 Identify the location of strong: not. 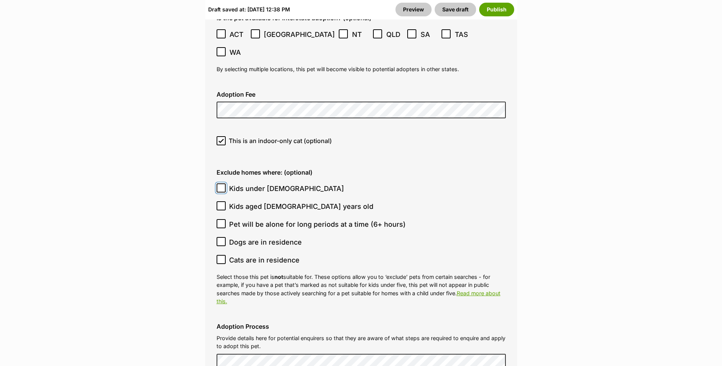
(279, 277).